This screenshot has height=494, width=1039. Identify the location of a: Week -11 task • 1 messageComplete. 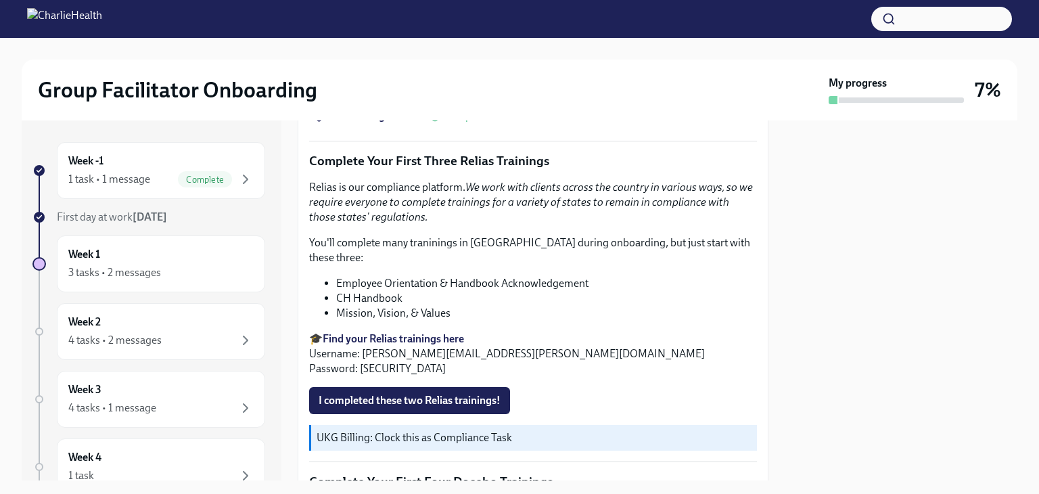
(149, 170).